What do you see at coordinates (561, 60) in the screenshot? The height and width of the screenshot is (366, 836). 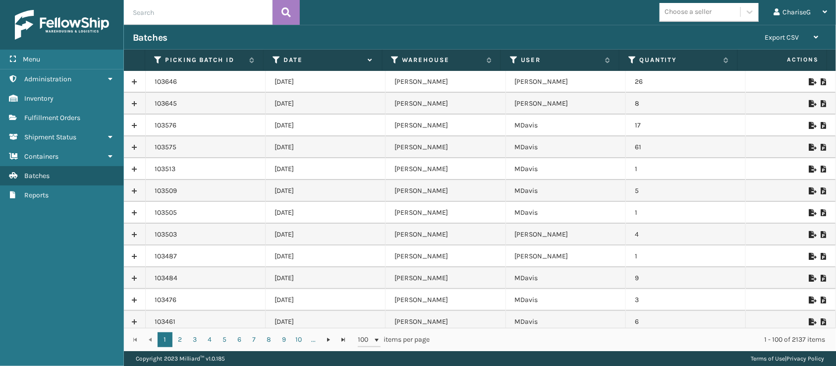 I see `label: User` at bounding box center [561, 60].